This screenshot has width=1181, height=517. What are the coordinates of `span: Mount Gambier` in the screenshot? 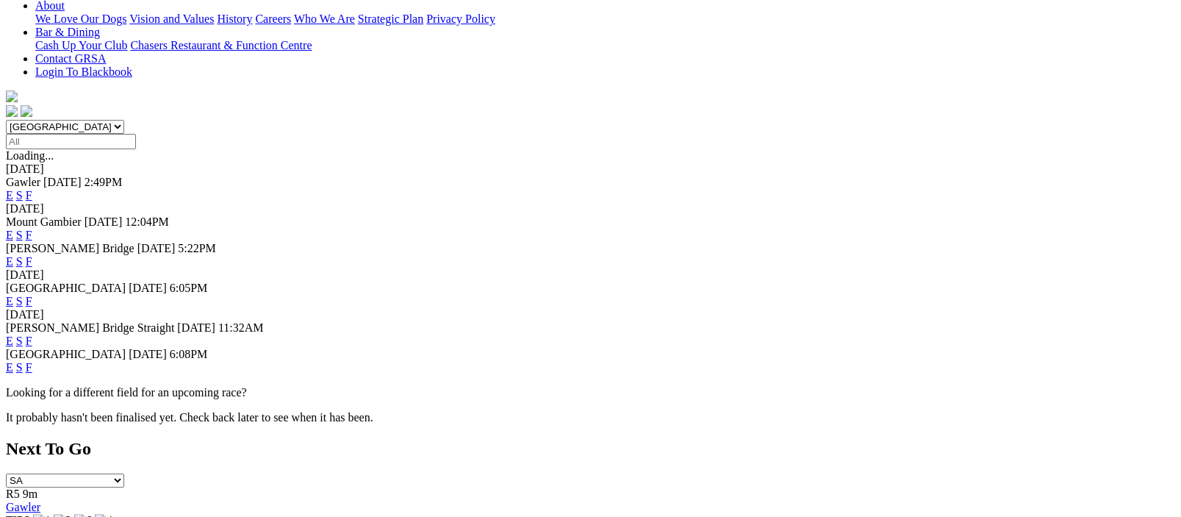 It's located at (43, 221).